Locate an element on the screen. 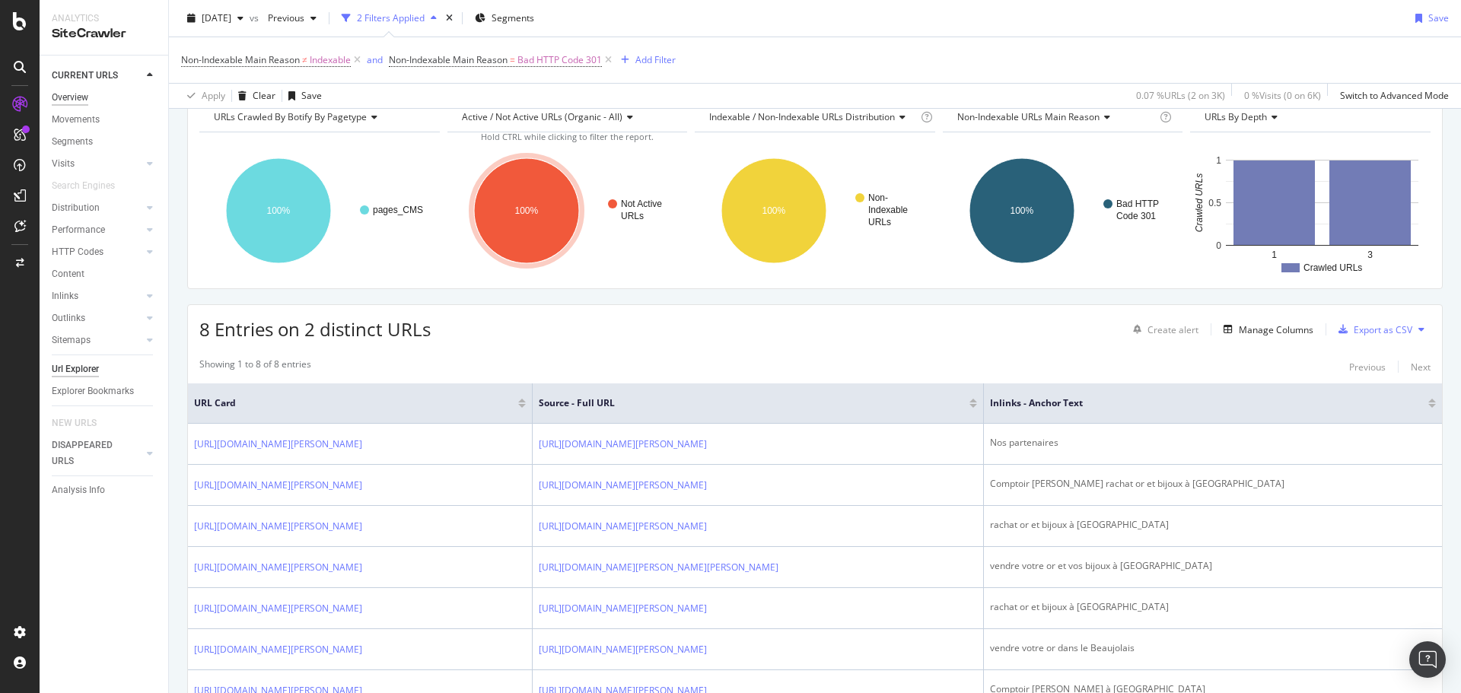  a: Analysis Info is located at coordinates (104, 490).